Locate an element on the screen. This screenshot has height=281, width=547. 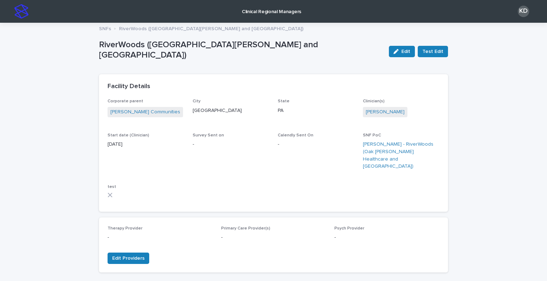
span: City is located at coordinates (196, 101).